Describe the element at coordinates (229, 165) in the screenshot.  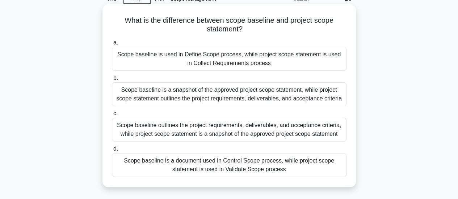
I see `div: Scope baseline is a document used in Control Scope process, while project scope statement is used...` at that location.